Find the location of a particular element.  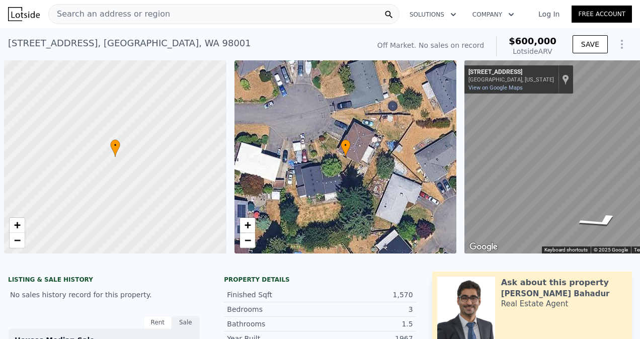

div: 1.5 is located at coordinates (366, 324).